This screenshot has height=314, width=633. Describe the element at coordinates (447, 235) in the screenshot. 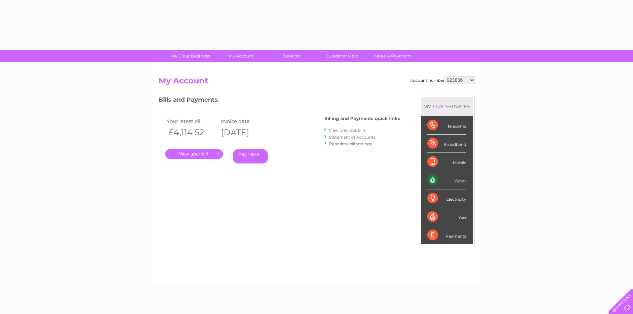

I see `div: Payments` at that location.